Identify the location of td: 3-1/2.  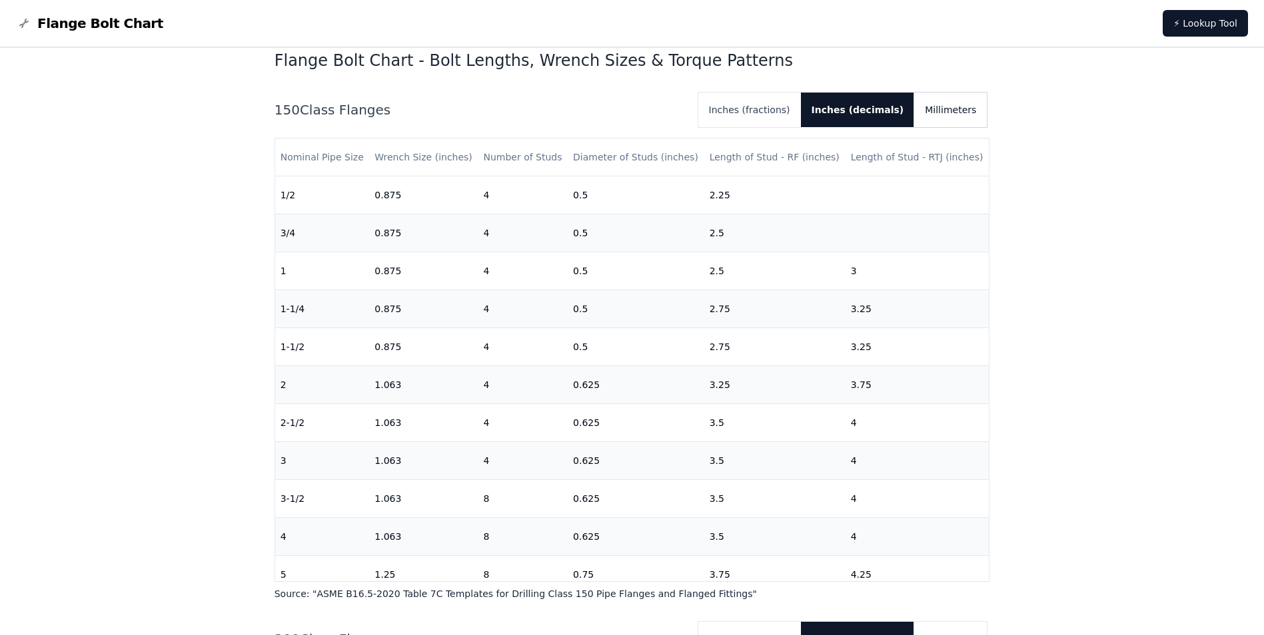
(322, 499).